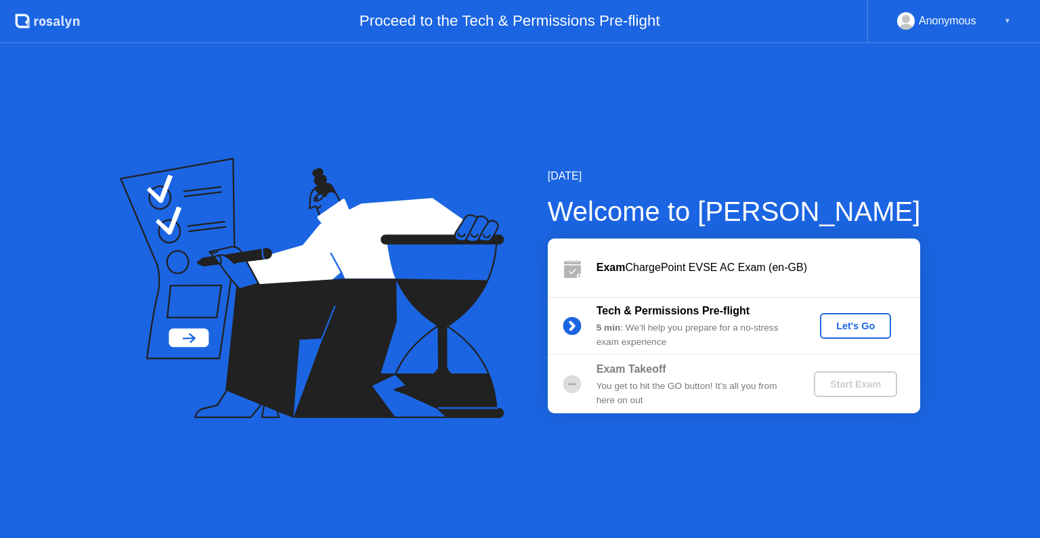  Describe the element at coordinates (631, 368) in the screenshot. I see `b: Exam Takeoff` at that location.